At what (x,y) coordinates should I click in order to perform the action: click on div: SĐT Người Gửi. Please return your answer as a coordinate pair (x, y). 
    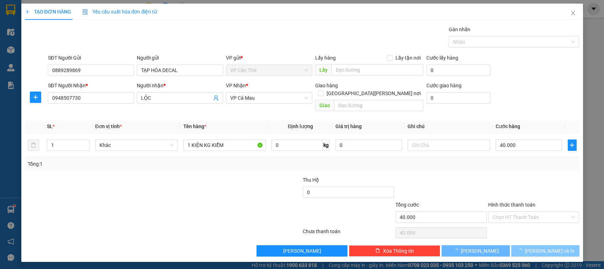
    Looking at the image, I should click on (91, 58).